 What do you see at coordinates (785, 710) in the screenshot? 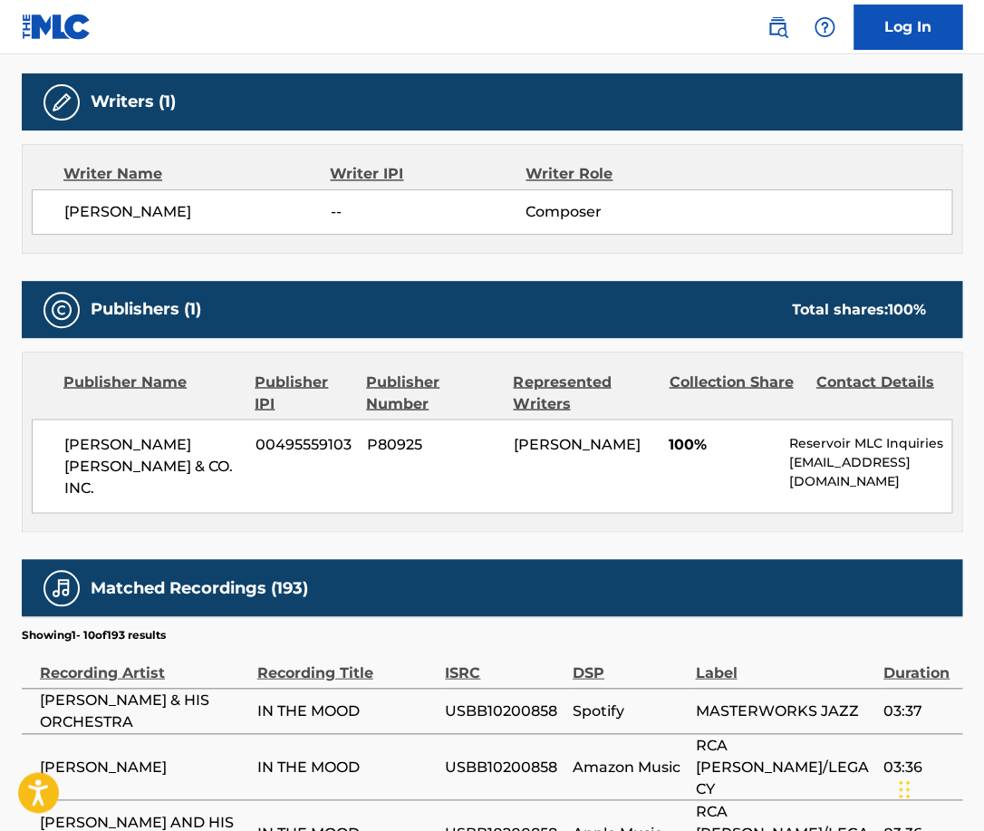
I see `span: MASTERWORKS JAZZ` at bounding box center [785, 710].